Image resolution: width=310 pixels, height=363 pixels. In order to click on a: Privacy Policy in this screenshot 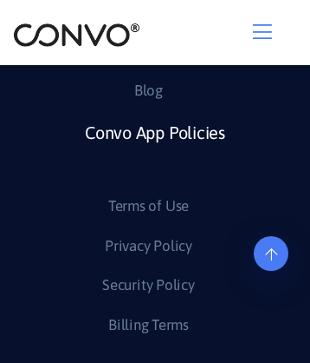, I will do `click(148, 246)`.